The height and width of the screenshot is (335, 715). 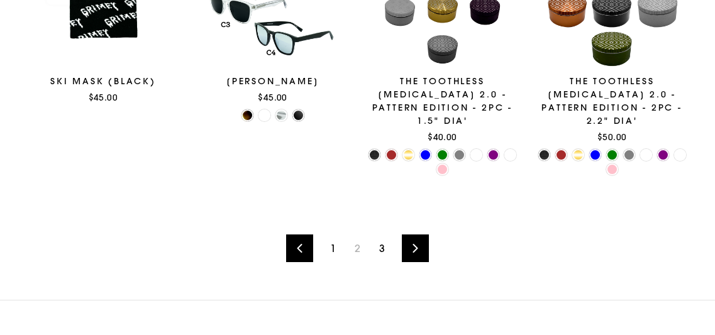 I want to click on a: 1, so click(x=333, y=248).